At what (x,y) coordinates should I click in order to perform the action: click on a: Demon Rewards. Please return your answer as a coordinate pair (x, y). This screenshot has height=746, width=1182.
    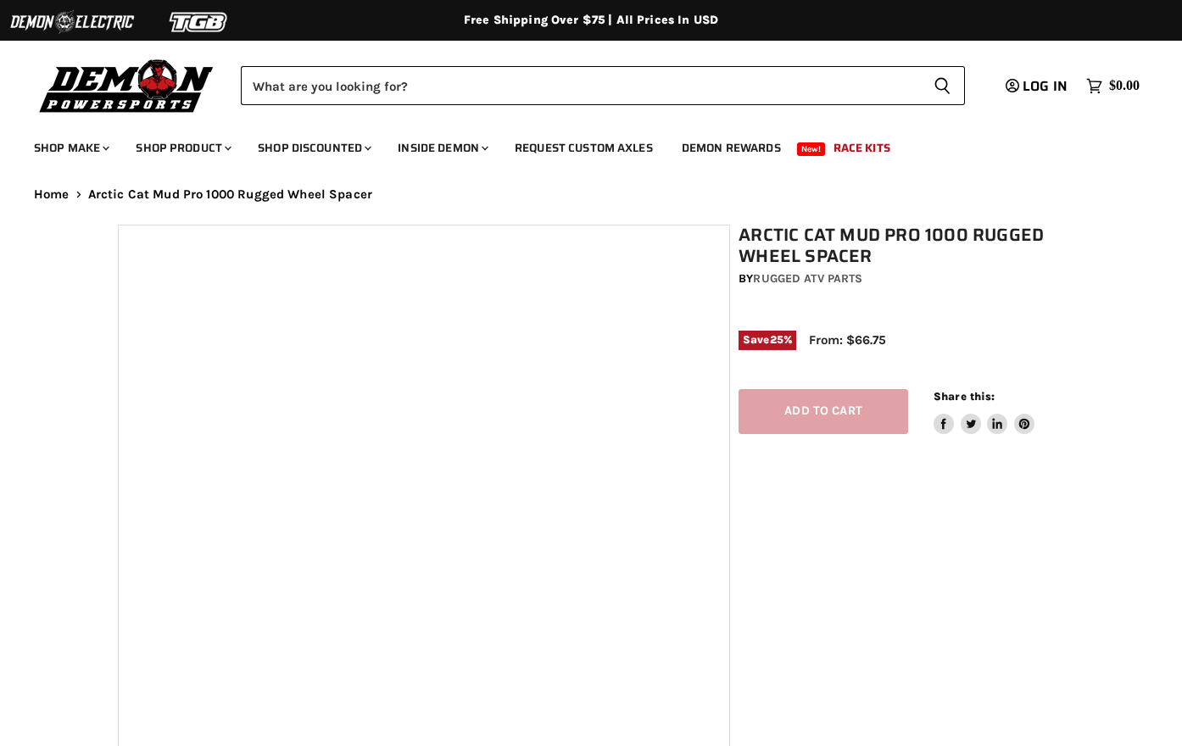
    Looking at the image, I should click on (731, 147).